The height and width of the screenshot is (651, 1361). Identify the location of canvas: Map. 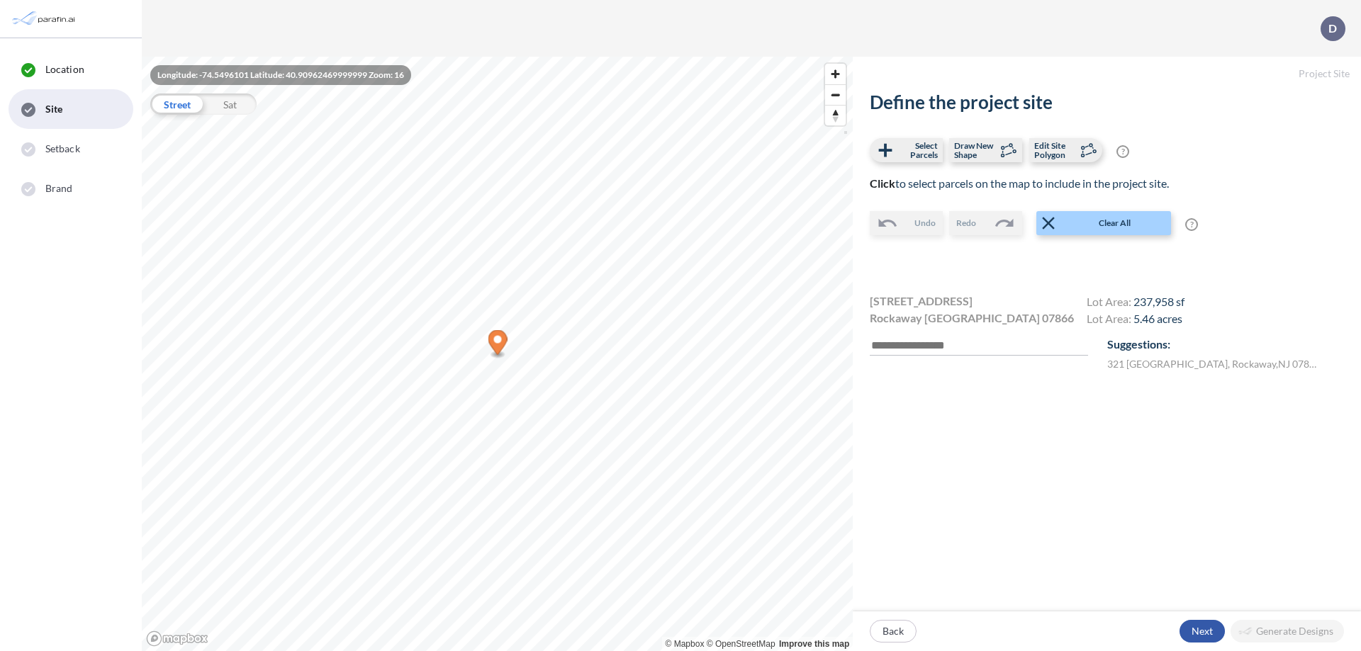
(497, 354).